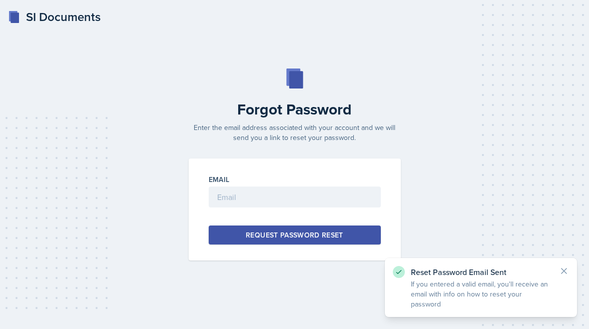 This screenshot has width=589, height=329. I want to click on input: Email, so click(295, 197).